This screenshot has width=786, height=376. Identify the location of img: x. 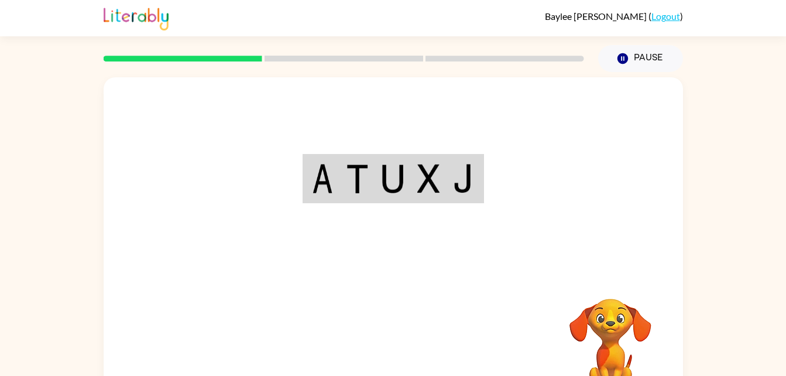
(428, 178).